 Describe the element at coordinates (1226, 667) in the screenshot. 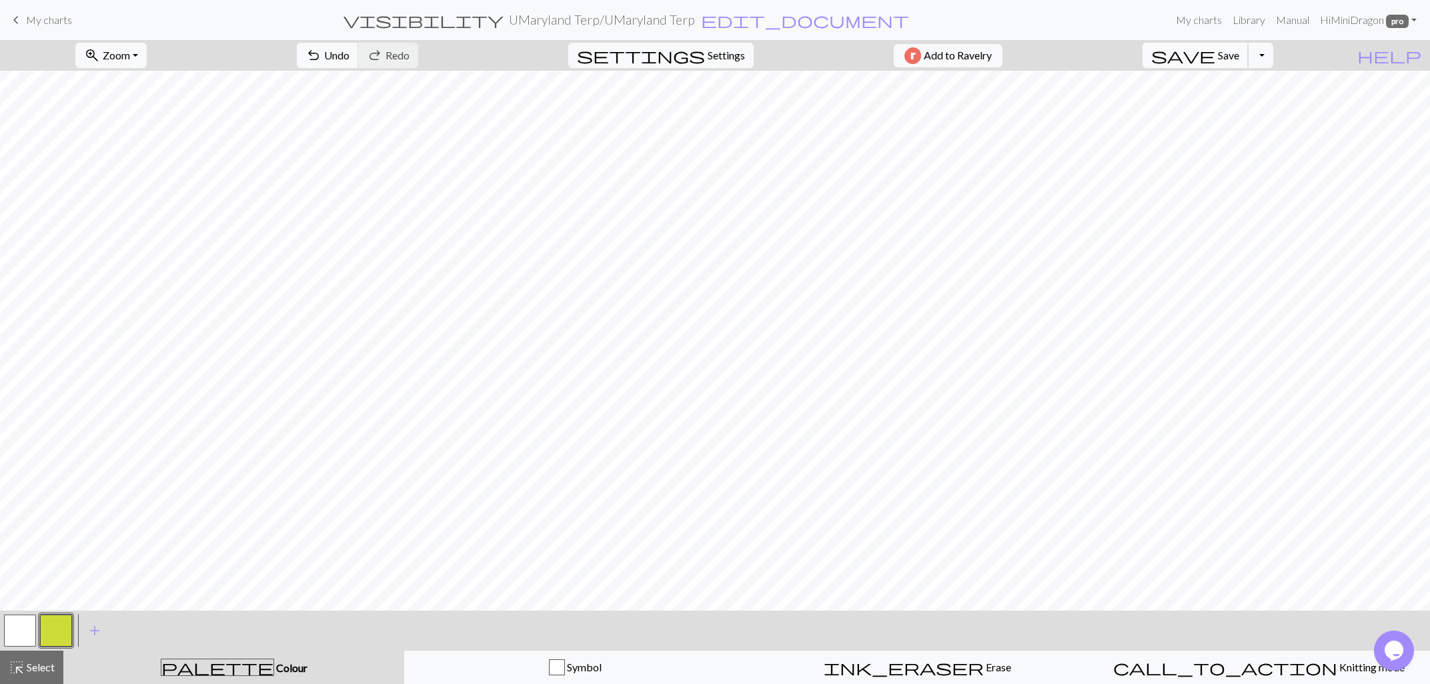

I see `span: call_to_action` at that location.